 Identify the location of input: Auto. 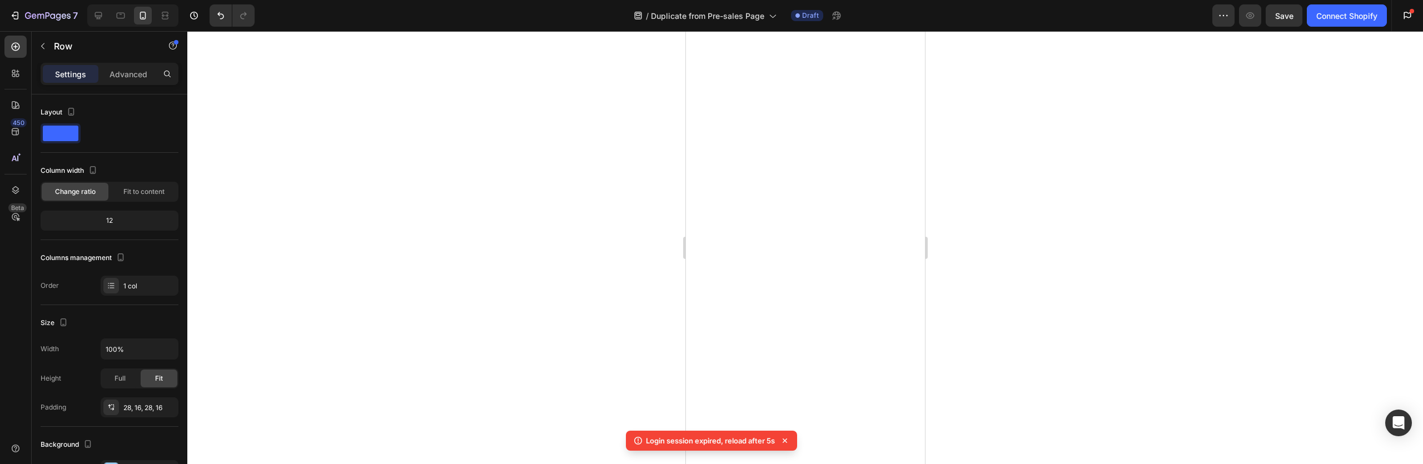
(140, 349).